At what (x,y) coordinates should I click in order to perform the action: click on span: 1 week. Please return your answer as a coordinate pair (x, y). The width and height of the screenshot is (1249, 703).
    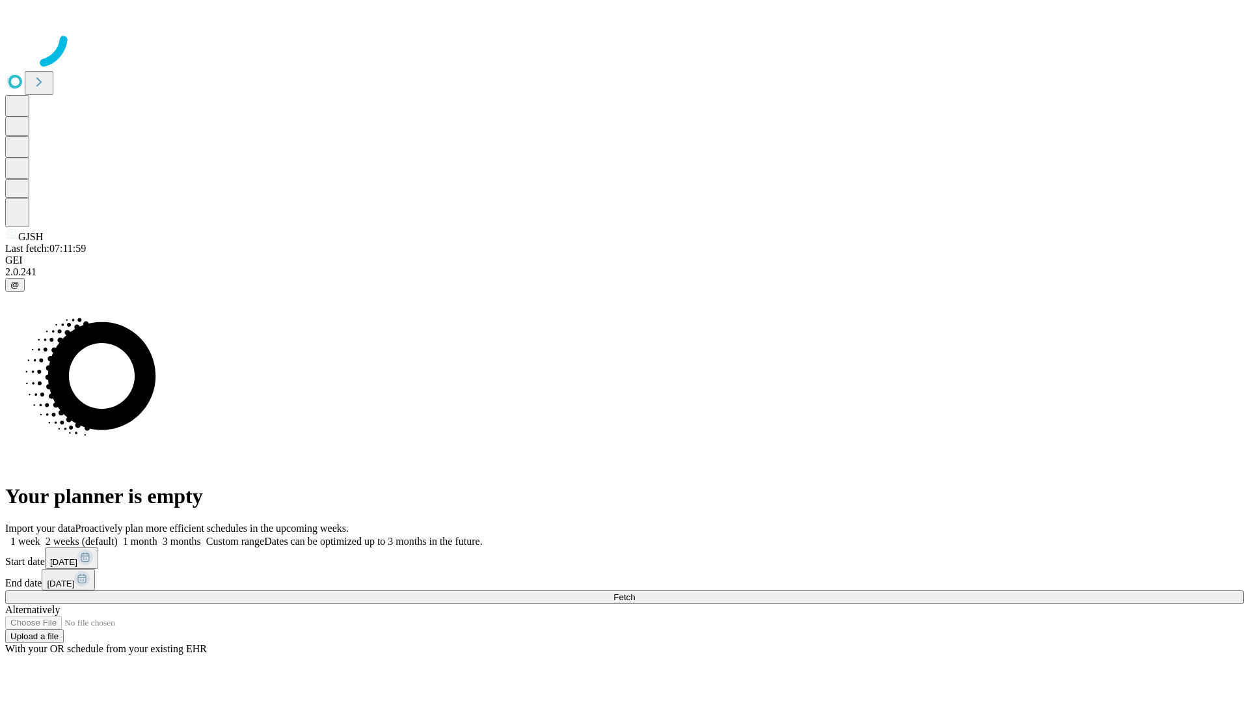
    Looking at the image, I should click on (25, 541).